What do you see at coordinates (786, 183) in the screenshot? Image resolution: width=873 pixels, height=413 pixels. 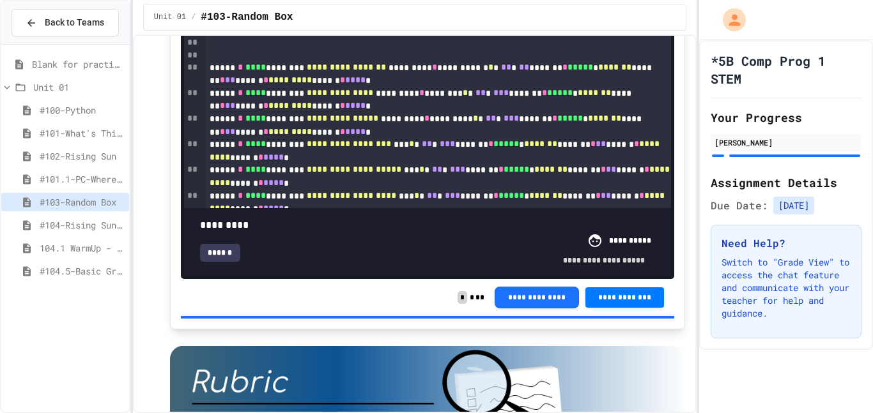 I see `h2: Assignment Details` at bounding box center [786, 183].